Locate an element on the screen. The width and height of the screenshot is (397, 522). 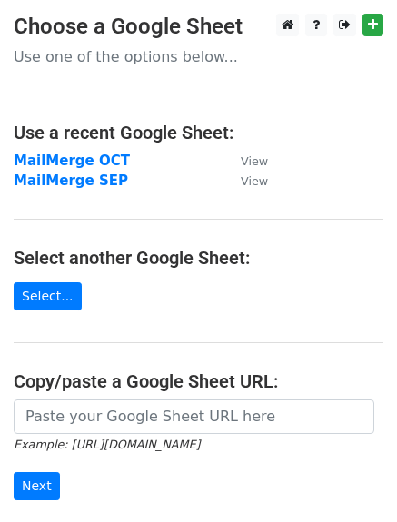
strong: MailMerge OCT is located at coordinates (72, 161).